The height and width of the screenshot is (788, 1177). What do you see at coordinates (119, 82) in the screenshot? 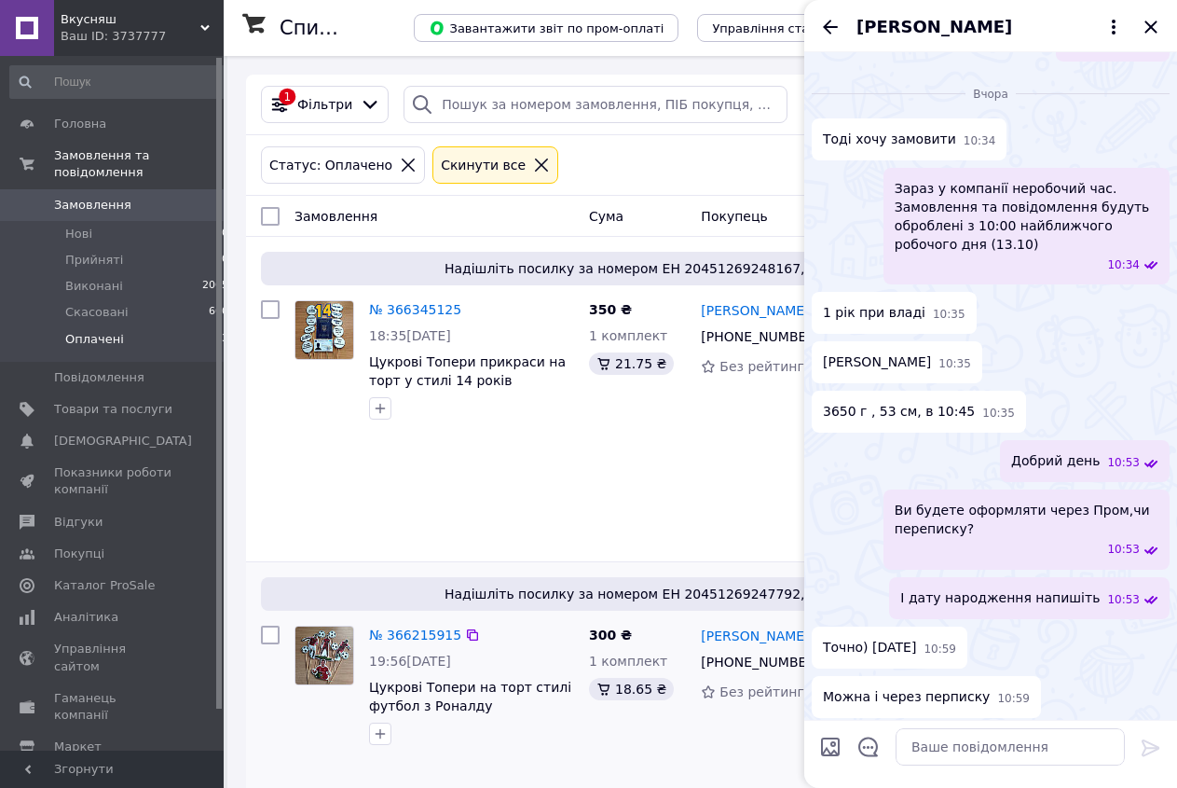
I see `input: Пошук` at bounding box center [119, 82].